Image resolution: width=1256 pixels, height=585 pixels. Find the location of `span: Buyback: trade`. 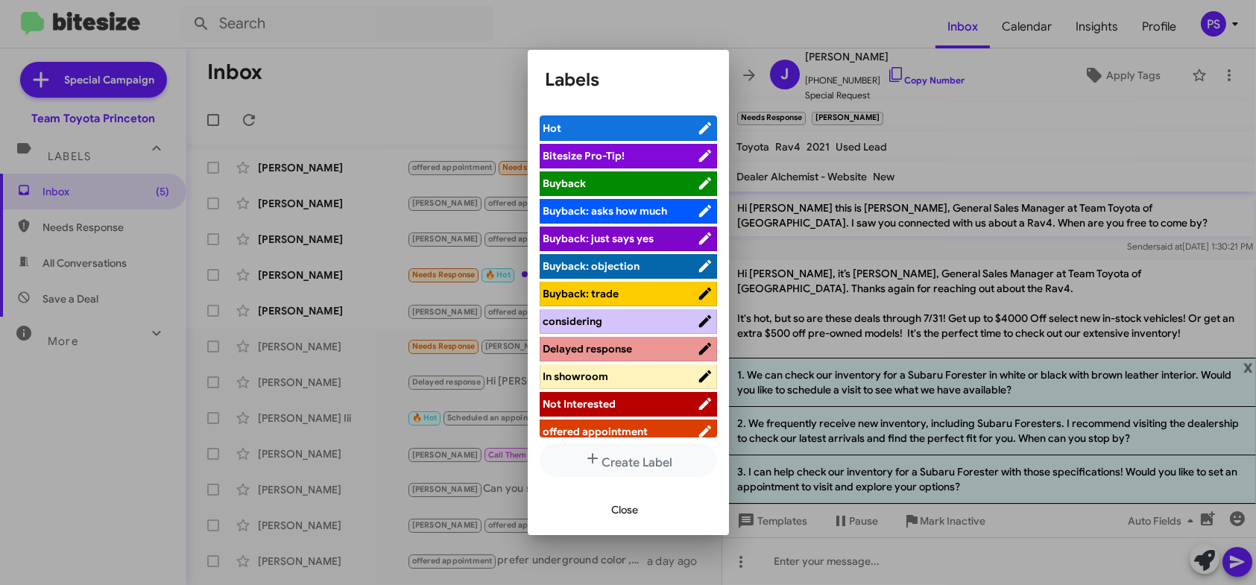

span: Buyback: trade is located at coordinates (582, 294).